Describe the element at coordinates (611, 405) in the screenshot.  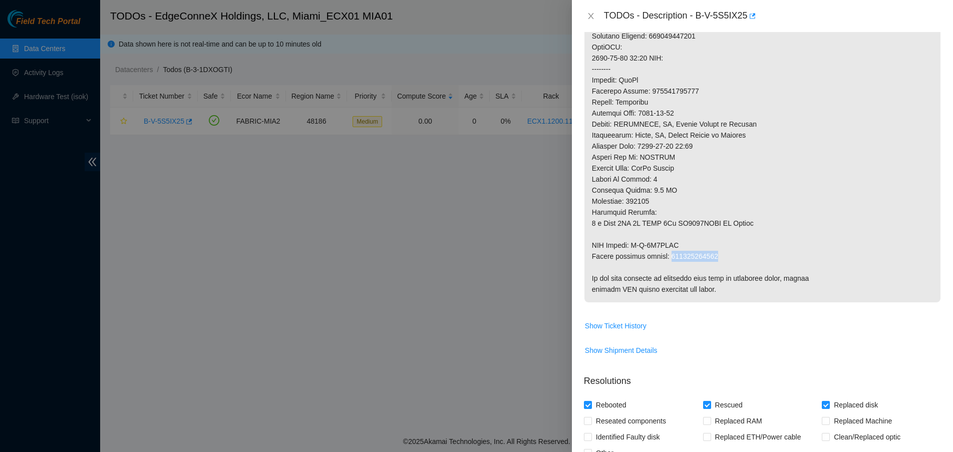
I see `span: Rebooted` at that location.